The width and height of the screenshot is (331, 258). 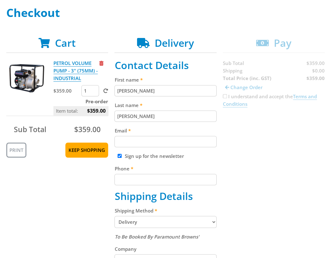 I want to click on a: Keep Shopping, so click(x=87, y=150).